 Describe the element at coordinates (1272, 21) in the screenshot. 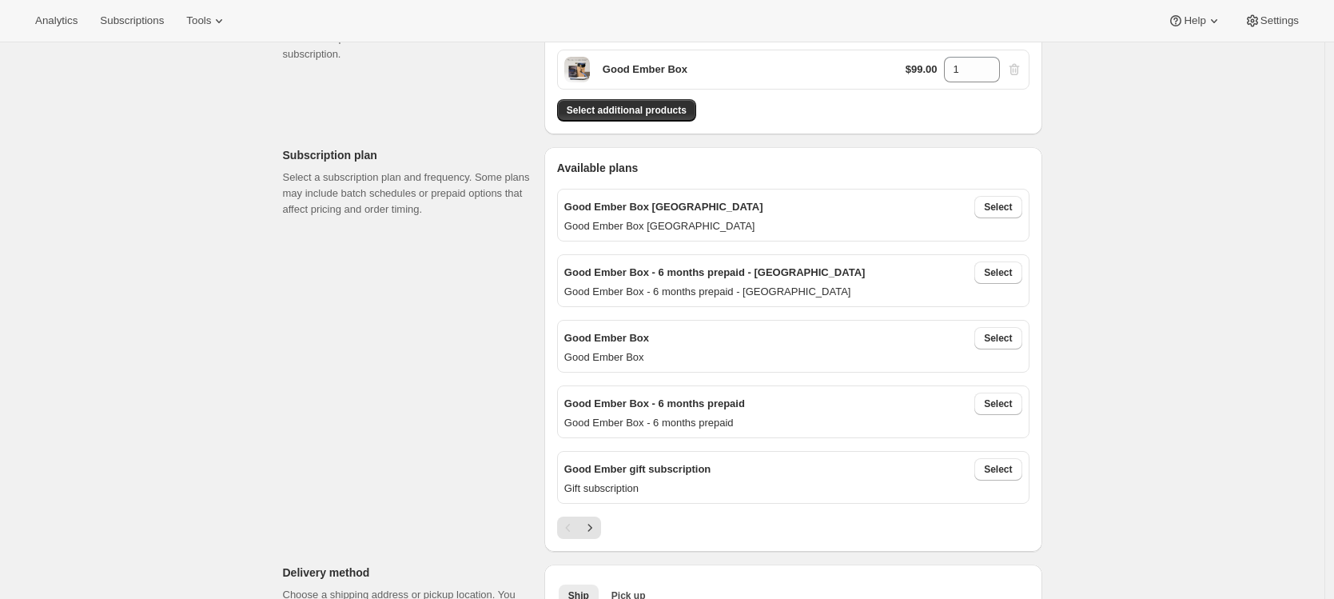

I see `button: Settings` at that location.